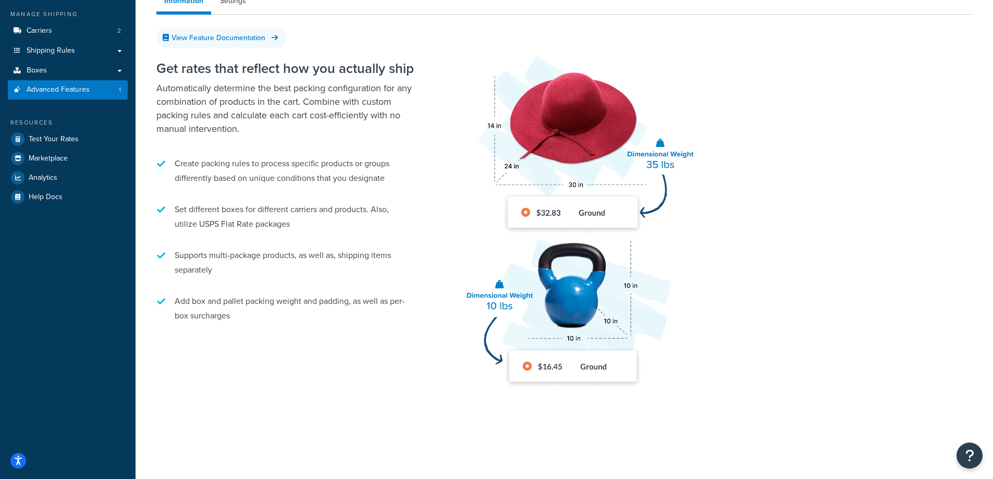 The image size is (993, 479). I want to click on span: 1, so click(120, 90).